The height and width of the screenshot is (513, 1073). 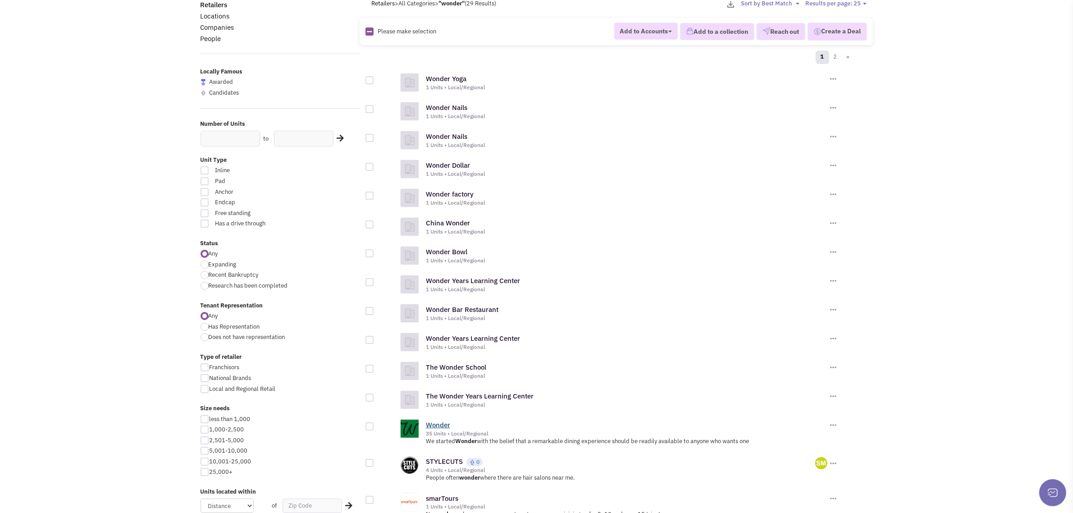 I want to click on span: 25,000+, so click(x=221, y=471).